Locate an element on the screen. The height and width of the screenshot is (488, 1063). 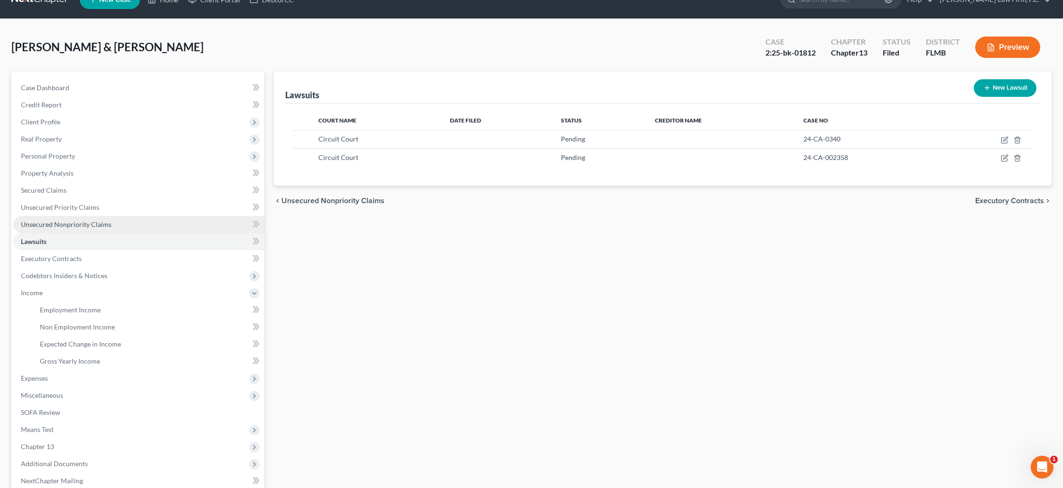
div: Case is located at coordinates (790, 42).